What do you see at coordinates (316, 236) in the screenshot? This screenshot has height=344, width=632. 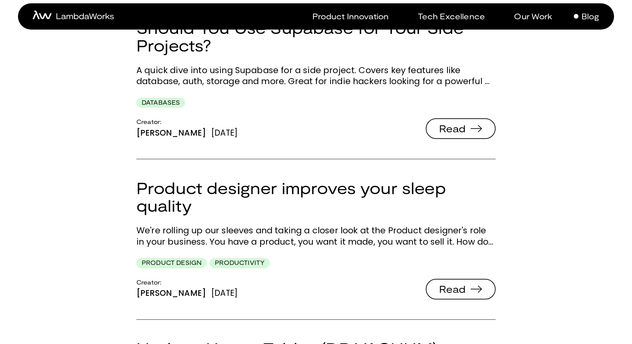 I see `p: We're rolling up our sleeves and taking a closer look at the Product designer's role in your busi...` at bounding box center [316, 236].